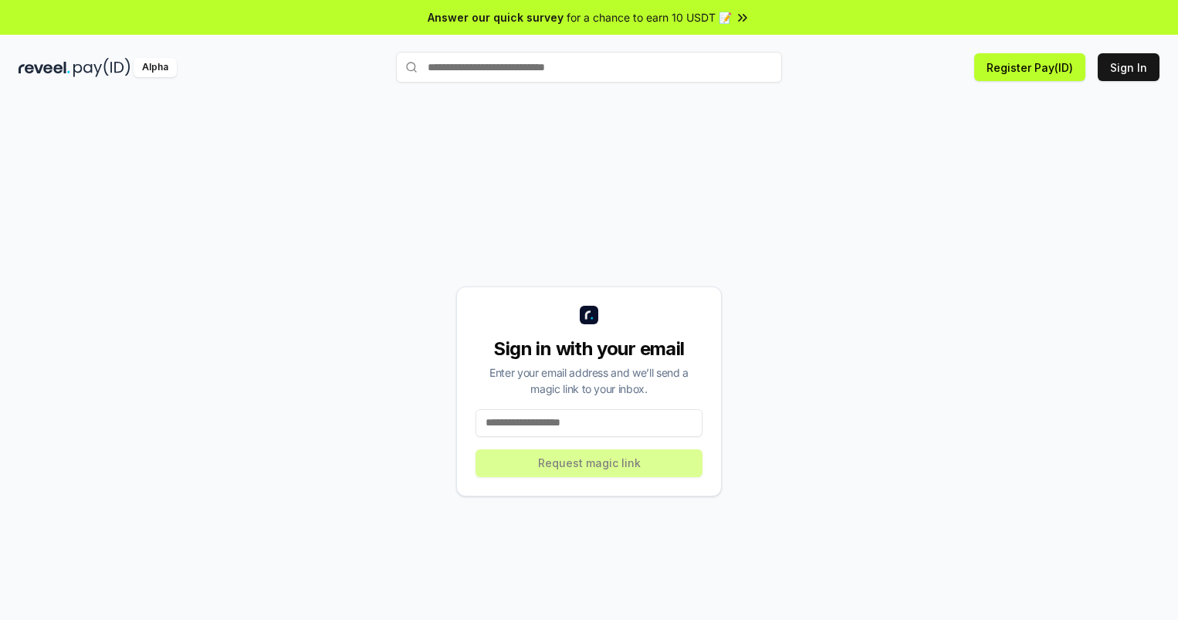 The height and width of the screenshot is (620, 1178). Describe the element at coordinates (44, 67) in the screenshot. I see `img: reveel_dark` at that location.